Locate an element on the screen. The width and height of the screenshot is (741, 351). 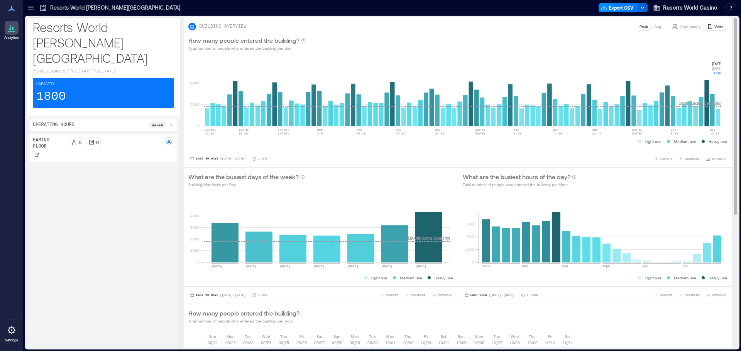
button: COMPARE is located at coordinates (415, 296).